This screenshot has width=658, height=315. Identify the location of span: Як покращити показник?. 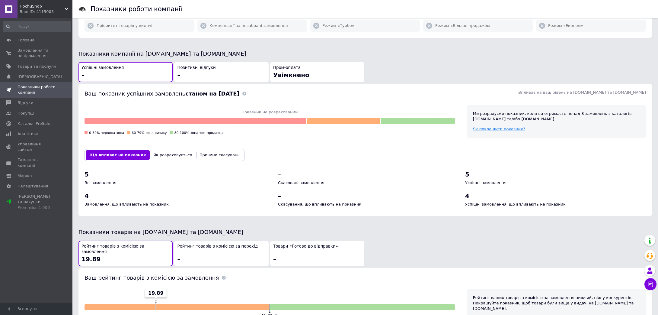
(499, 129).